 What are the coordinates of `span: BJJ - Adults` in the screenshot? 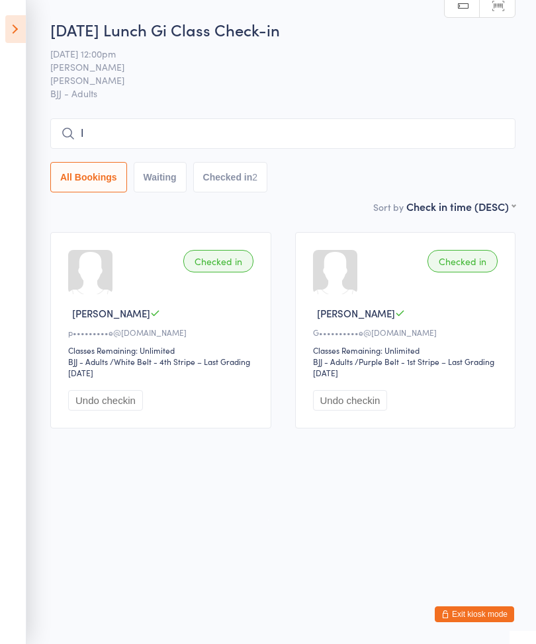 It's located at (282, 93).